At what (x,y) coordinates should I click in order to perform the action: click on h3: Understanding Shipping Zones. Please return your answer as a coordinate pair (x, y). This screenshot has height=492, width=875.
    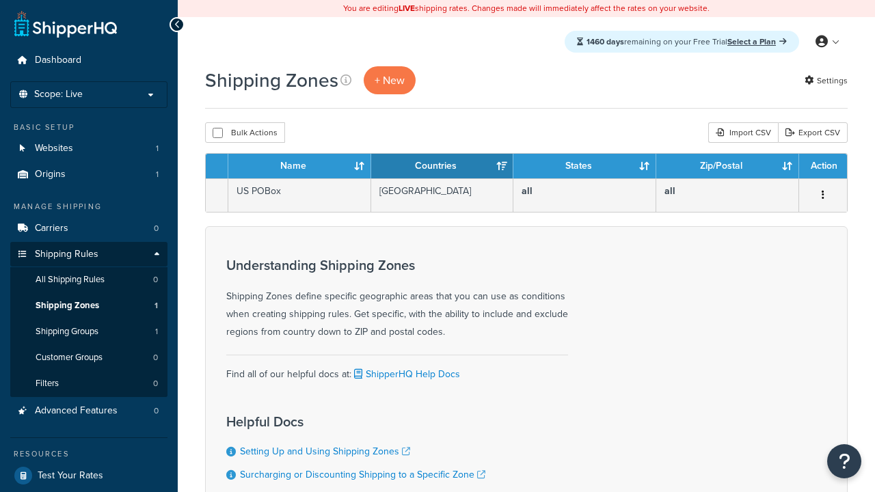
    Looking at the image, I should click on (397, 265).